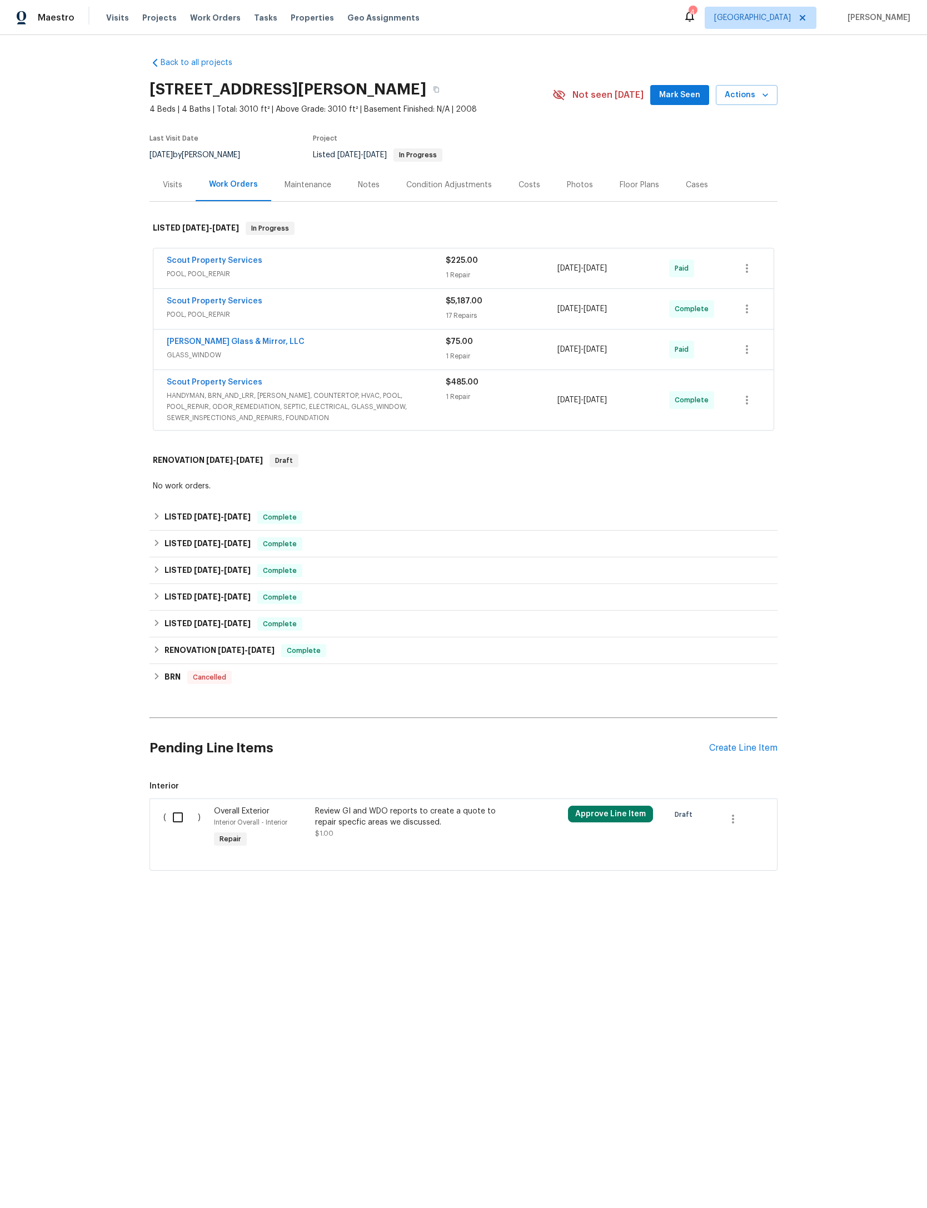 The height and width of the screenshot is (1208, 927). What do you see at coordinates (117, 18) in the screenshot?
I see `span: Visits` at bounding box center [117, 18].